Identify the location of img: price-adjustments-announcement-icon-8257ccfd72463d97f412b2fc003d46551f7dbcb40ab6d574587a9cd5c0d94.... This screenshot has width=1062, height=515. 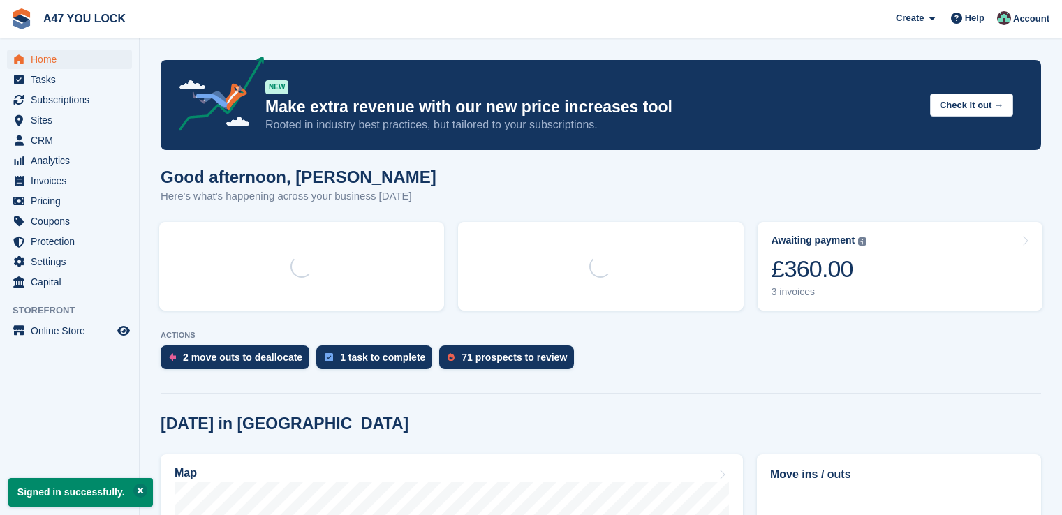
(216, 96).